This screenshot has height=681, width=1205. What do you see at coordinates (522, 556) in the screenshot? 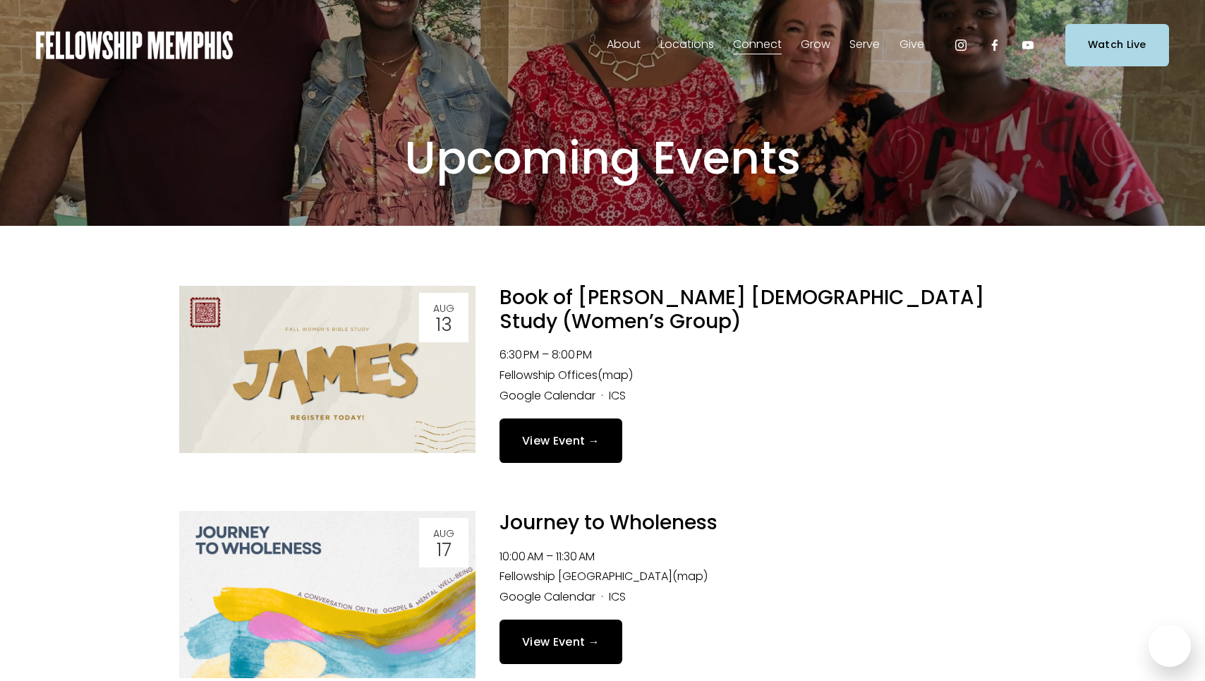
I see `time: 10:00 AM` at bounding box center [522, 556].